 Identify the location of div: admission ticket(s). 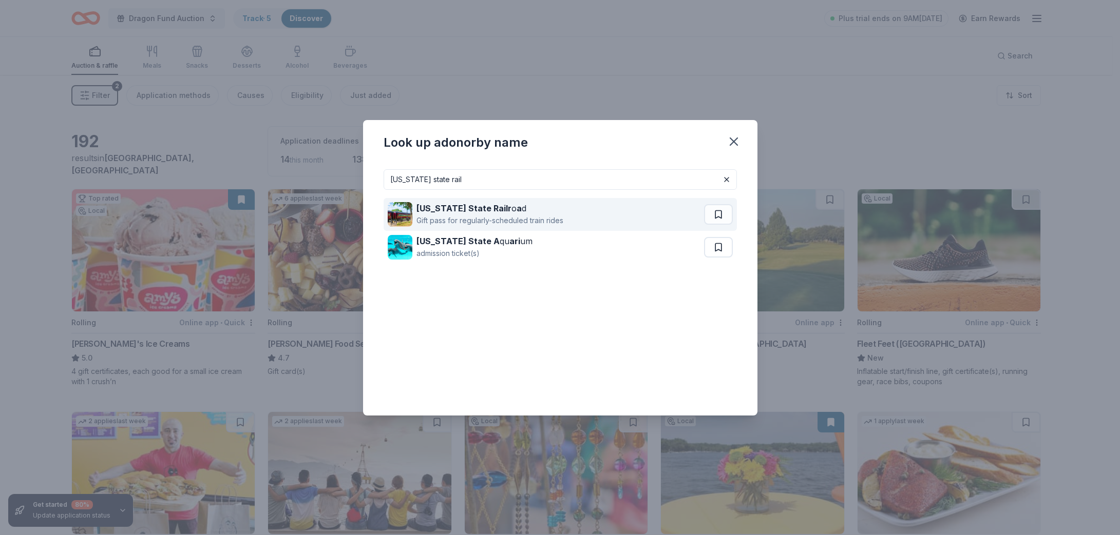
(474, 254).